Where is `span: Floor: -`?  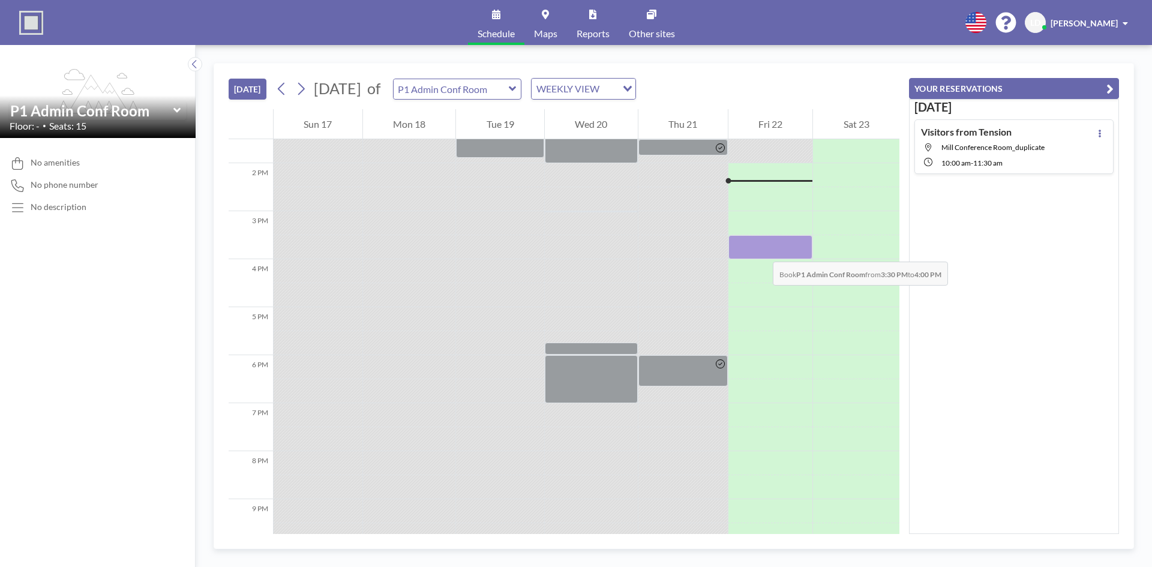
span: Floor: - is located at coordinates (25, 126).